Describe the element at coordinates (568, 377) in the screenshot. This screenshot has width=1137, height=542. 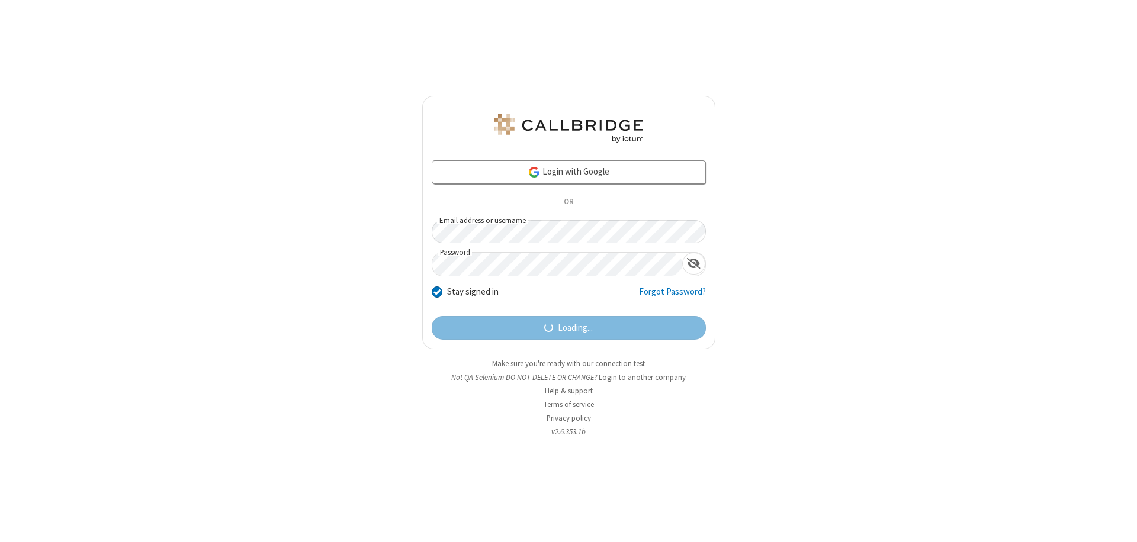
I see `li: Not QA Selenium DO NOT DELETE OR CHANGE?` at that location.